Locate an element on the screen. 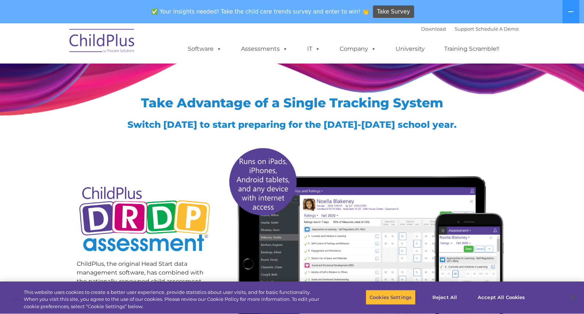 The image size is (584, 314). button: Reject All is located at coordinates (445, 297).